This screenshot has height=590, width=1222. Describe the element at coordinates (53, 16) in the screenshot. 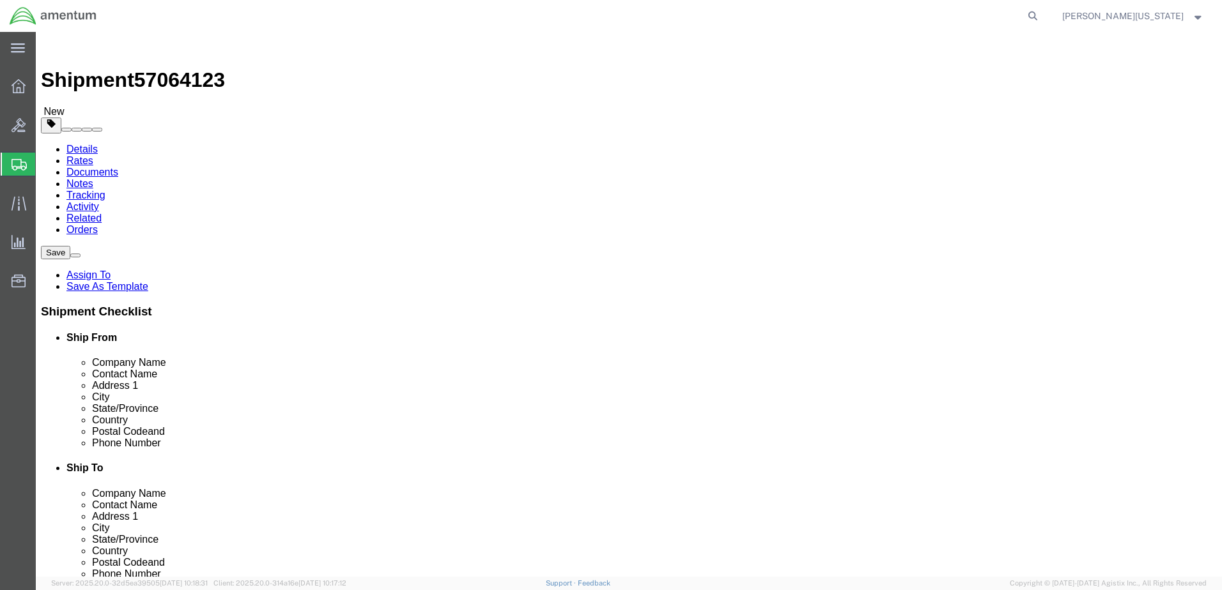

I see `img: logo` at that location.